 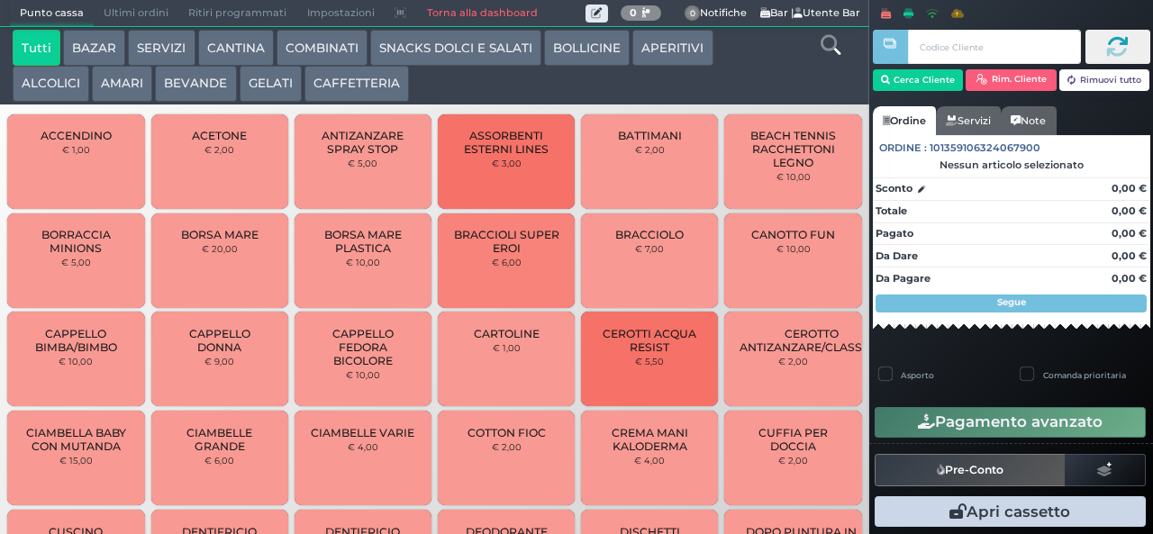 What do you see at coordinates (36, 48) in the screenshot?
I see `button: Tutti` at bounding box center [36, 48].